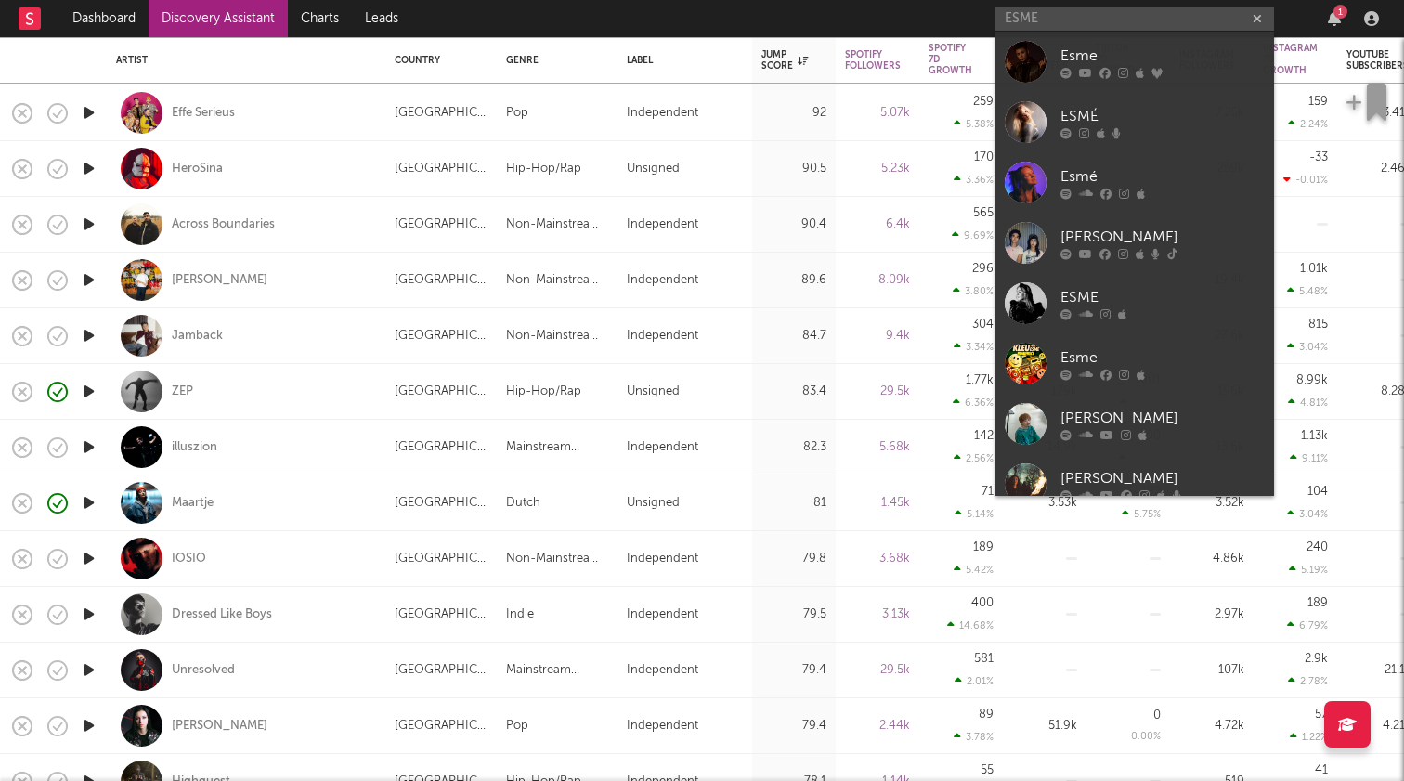  What do you see at coordinates (983, 157) in the screenshot?
I see `div: 170` at bounding box center [983, 157].